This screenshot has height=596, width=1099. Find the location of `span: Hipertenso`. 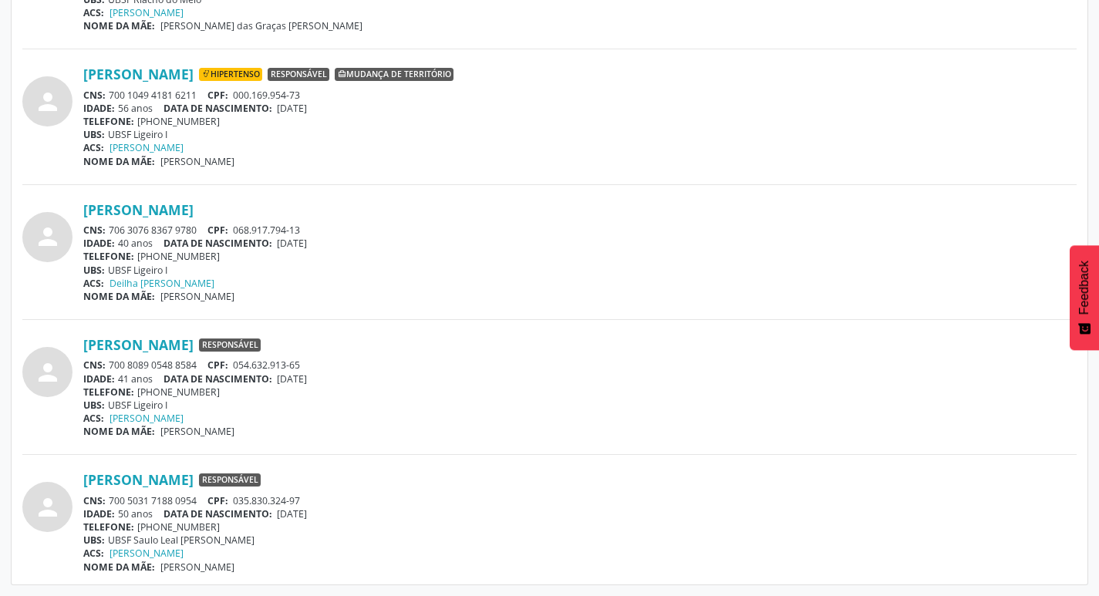

span: Hipertenso is located at coordinates (231, 75).